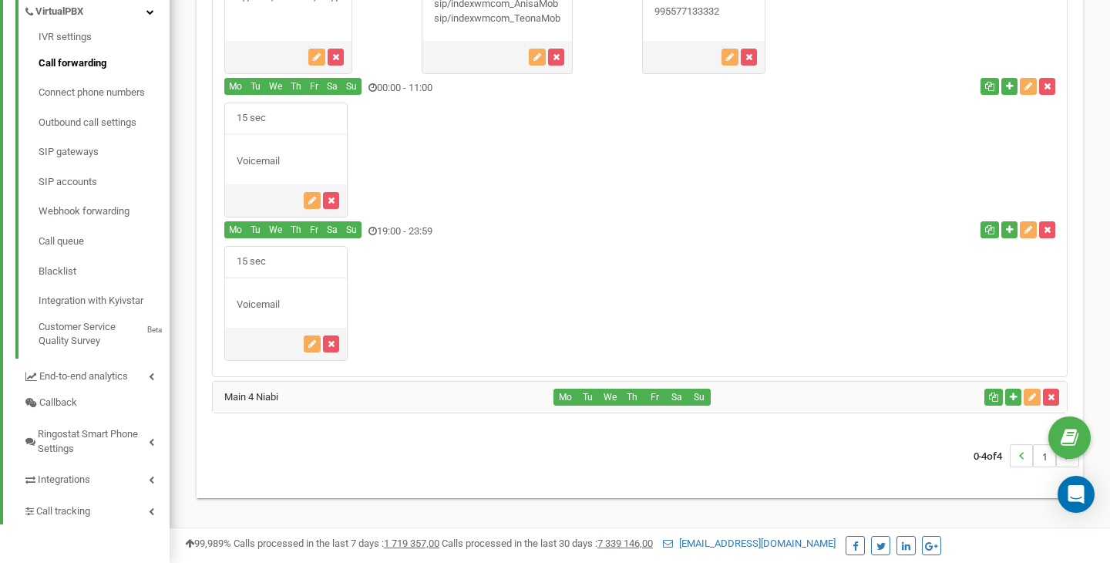  What do you see at coordinates (104, 271) in the screenshot?
I see `a: Blacklist` at bounding box center [104, 271].